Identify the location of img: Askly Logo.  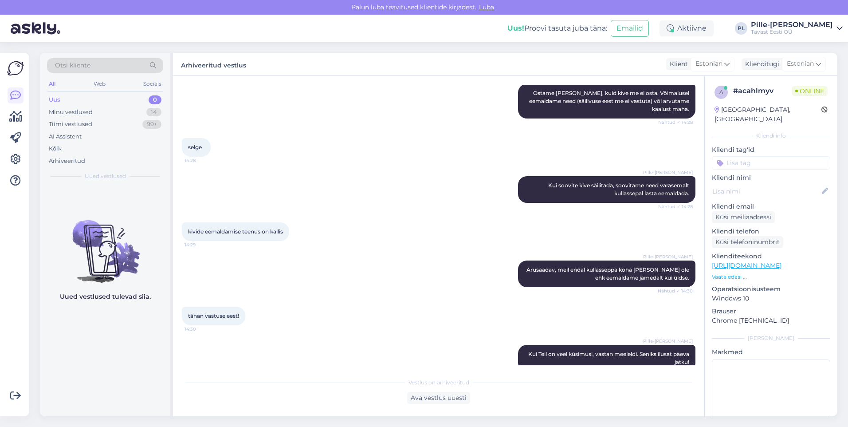
(16, 68).